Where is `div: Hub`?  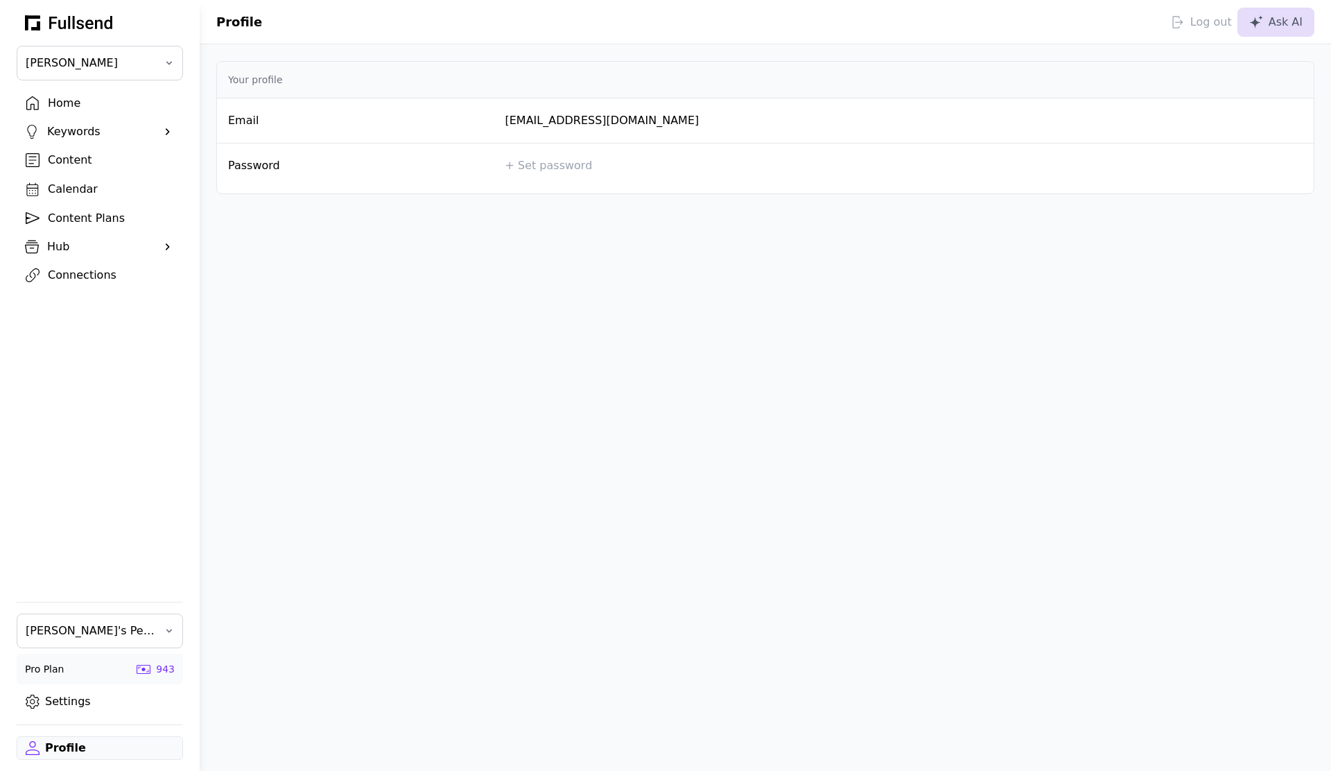 div: Hub is located at coordinates (100, 247).